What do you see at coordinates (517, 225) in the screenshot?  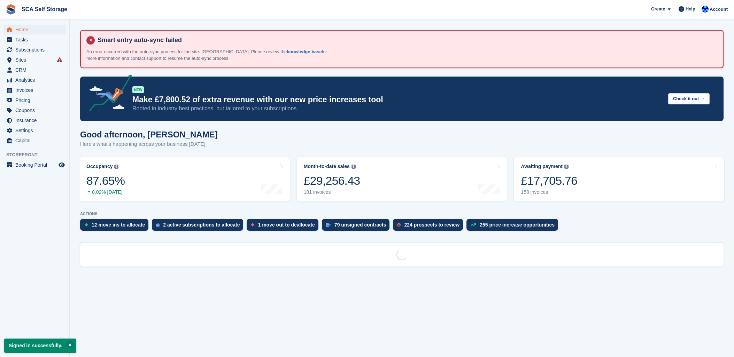 I see `div: 255 price increase opportunities` at bounding box center [517, 225].